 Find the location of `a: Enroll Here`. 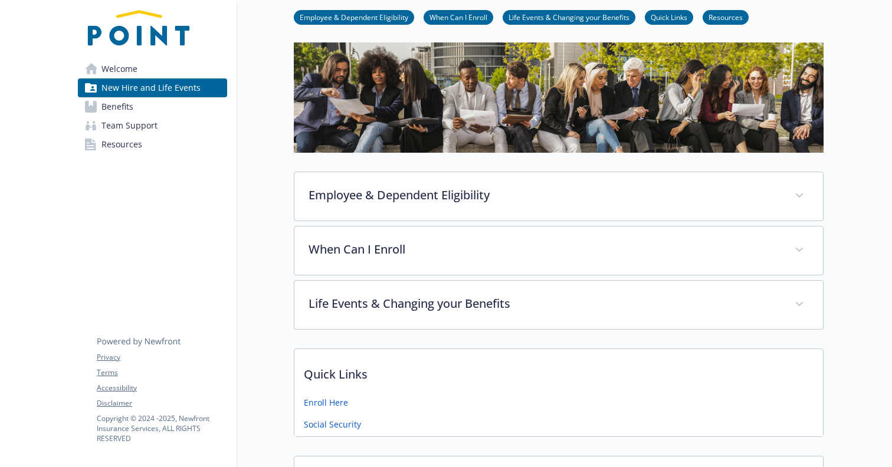

a: Enroll Here is located at coordinates (326, 402).